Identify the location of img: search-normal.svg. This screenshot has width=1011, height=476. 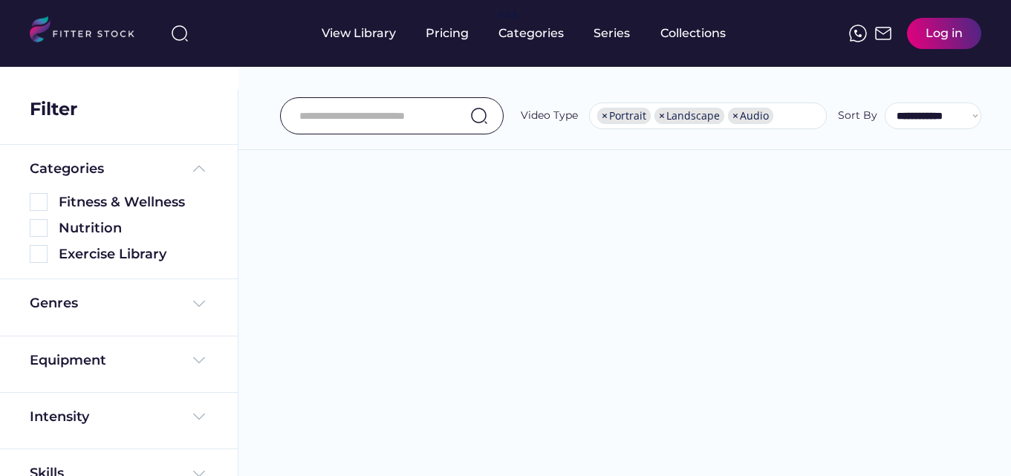
(479, 116).